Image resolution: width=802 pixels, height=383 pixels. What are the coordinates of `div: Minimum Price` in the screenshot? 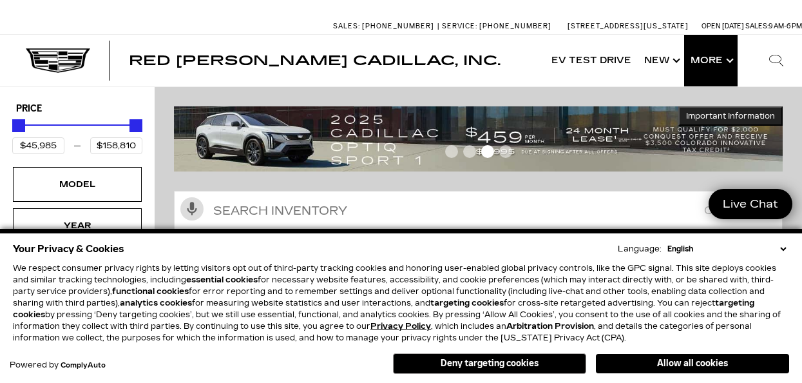 It's located at (19, 126).